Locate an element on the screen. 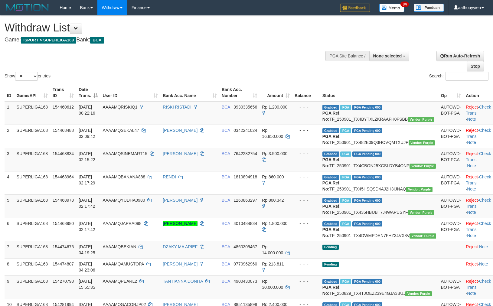 The height and width of the screenshot is (306, 493). span: AAAAMQSEKAL47 is located at coordinates (121, 130).